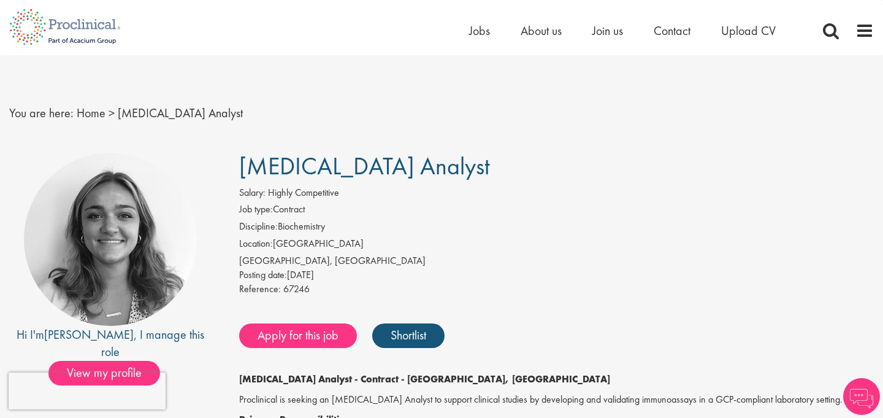 This screenshot has width=883, height=418. Describe the element at coordinates (104, 373) in the screenshot. I see `span: View my profile` at that location.